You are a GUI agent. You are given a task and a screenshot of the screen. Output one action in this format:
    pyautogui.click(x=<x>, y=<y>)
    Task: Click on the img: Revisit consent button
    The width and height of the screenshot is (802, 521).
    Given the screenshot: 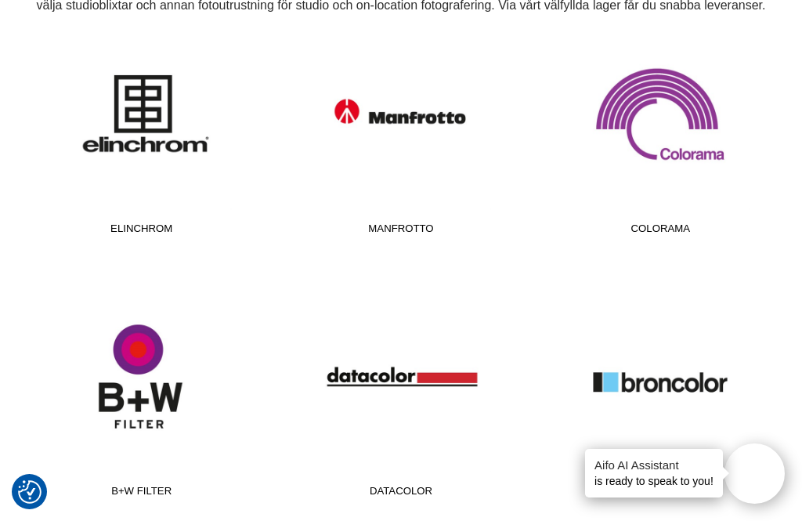 What is the action you would take?
    pyautogui.click(x=30, y=492)
    